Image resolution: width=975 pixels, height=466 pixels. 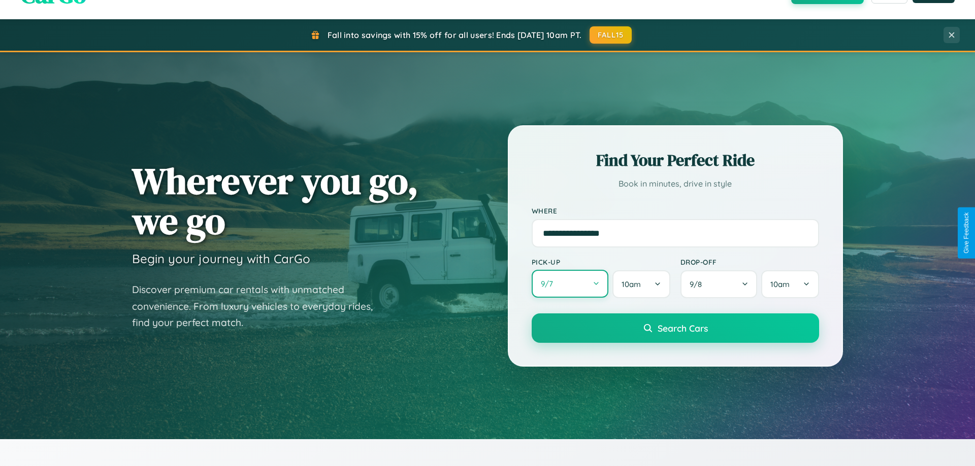 What do you see at coordinates (570, 284) in the screenshot?
I see `button: 9/7` at bounding box center [570, 284].